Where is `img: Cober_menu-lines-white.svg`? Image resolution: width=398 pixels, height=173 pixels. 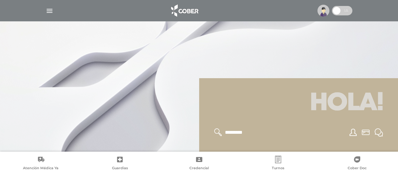
img: Cober_menu-lines-white.svg is located at coordinates (49, 11).